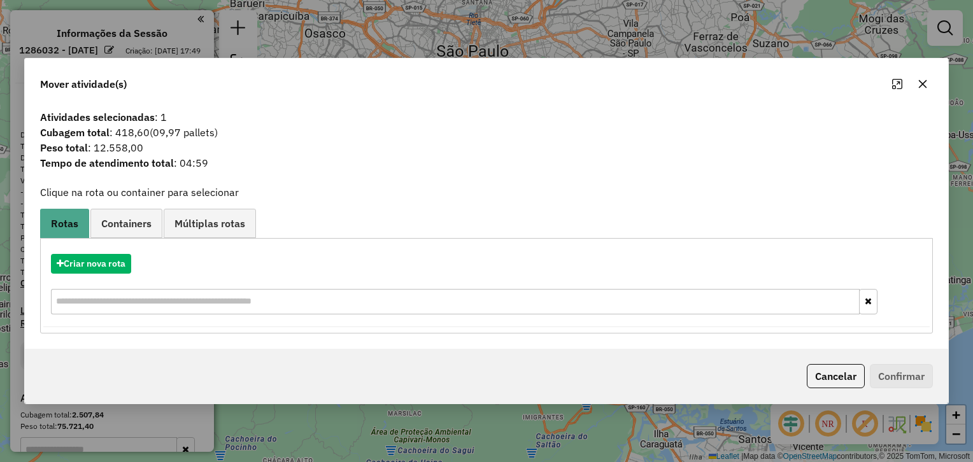 The height and width of the screenshot is (462, 973). I want to click on span: : 12.558,00, so click(487, 148).